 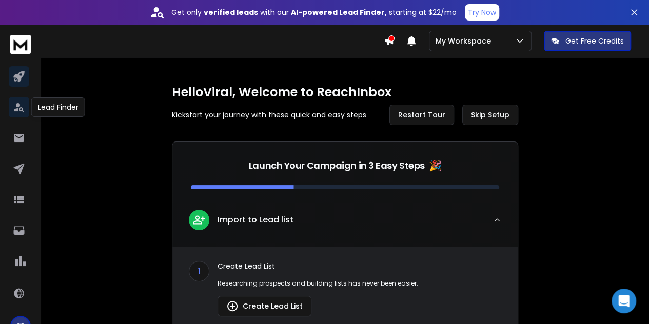 What do you see at coordinates (264, 306) in the screenshot?
I see `button: Create Lead List` at bounding box center [264, 306].